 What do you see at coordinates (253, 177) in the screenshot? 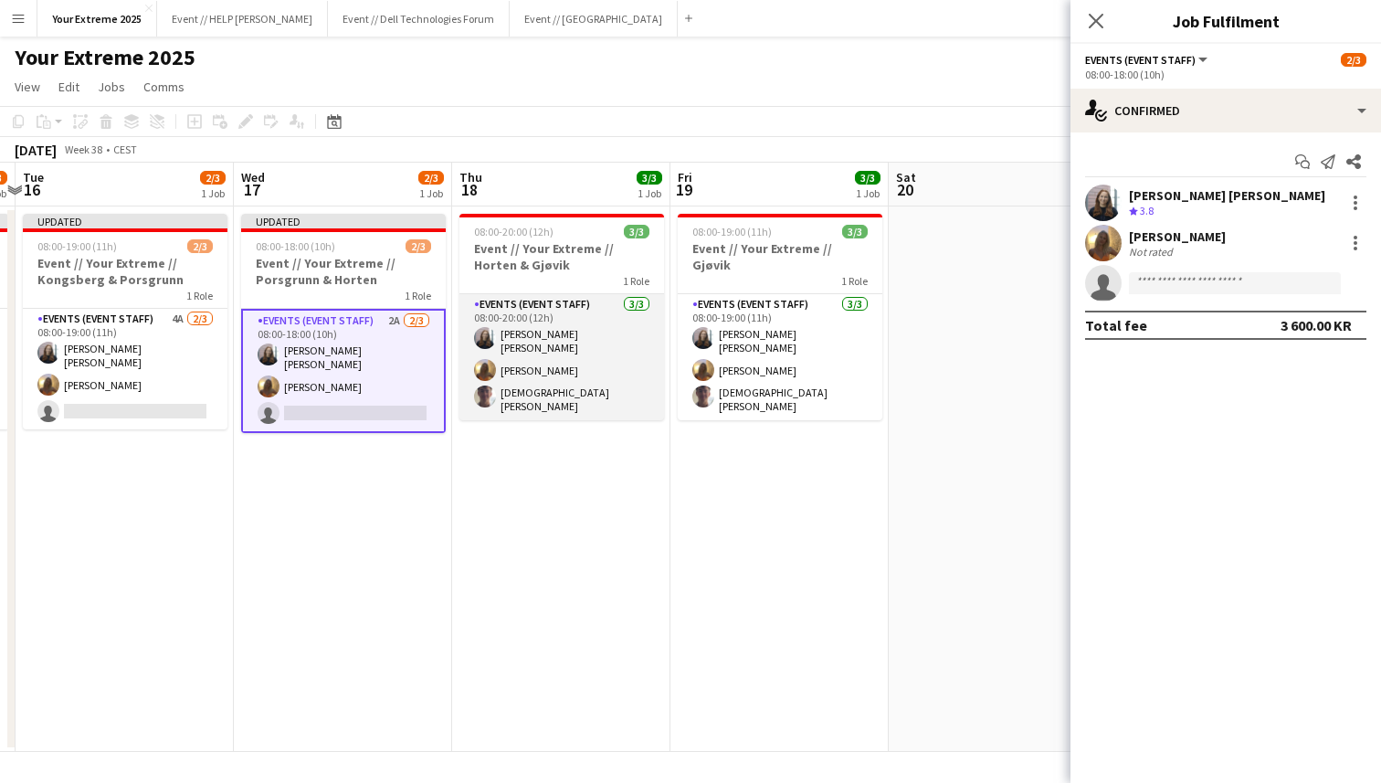
I see `span: Wed` at bounding box center [253, 177].